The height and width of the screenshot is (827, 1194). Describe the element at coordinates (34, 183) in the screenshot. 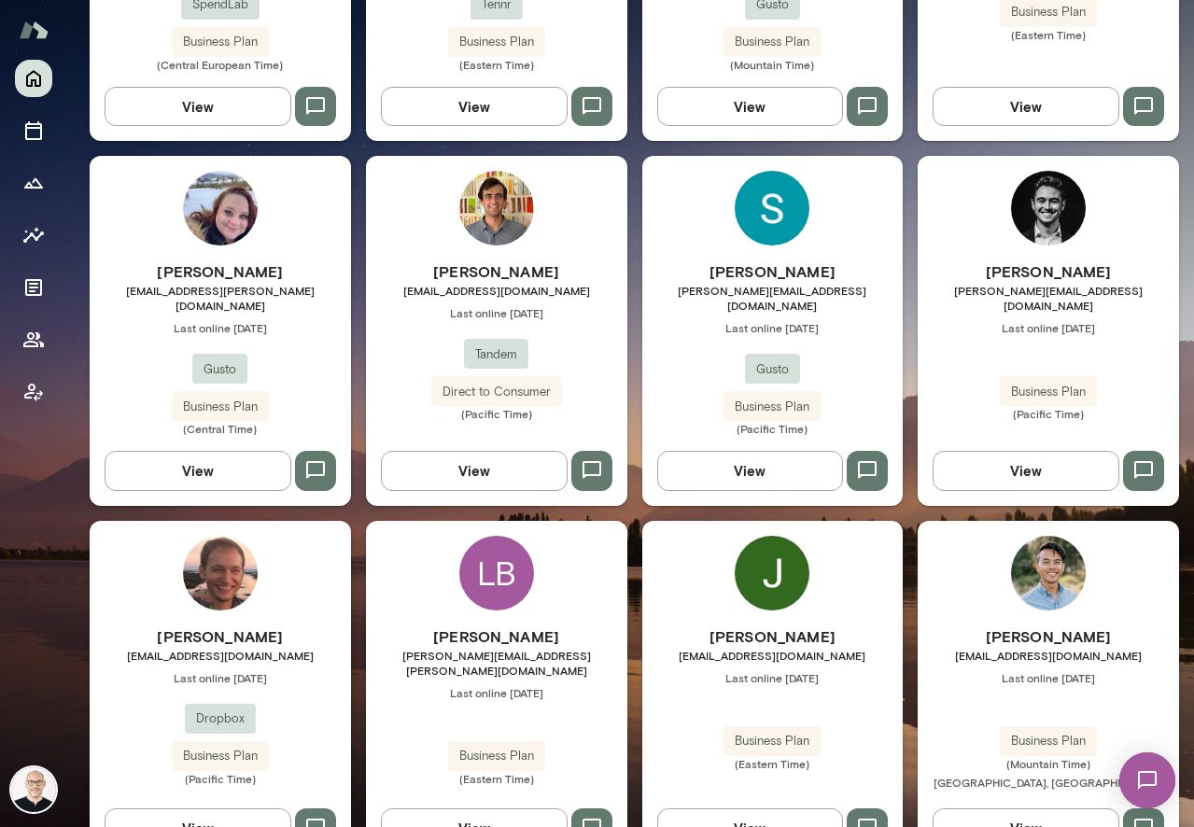

I see `button: Growth Plan` at that location.